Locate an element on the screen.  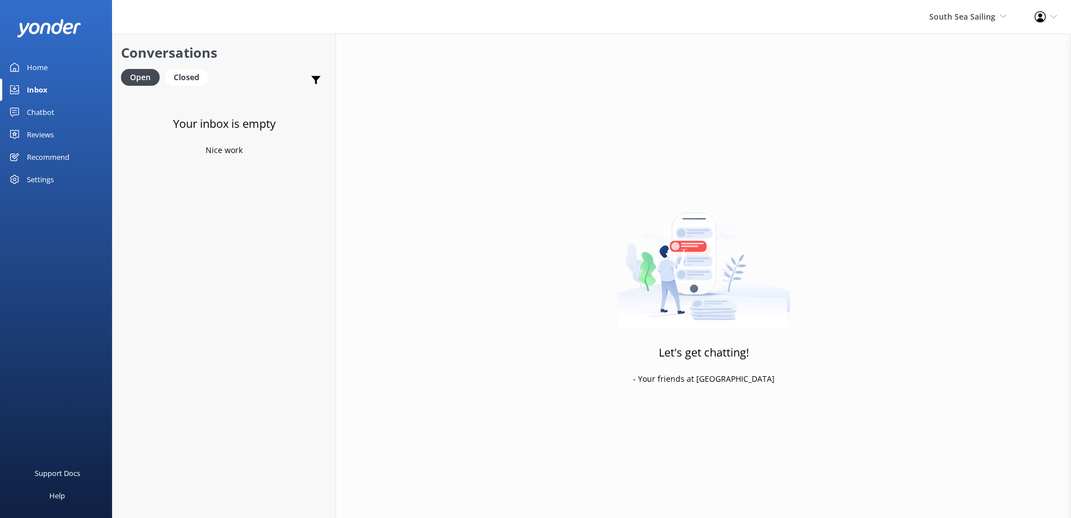
div: Recommend is located at coordinates (48, 157).